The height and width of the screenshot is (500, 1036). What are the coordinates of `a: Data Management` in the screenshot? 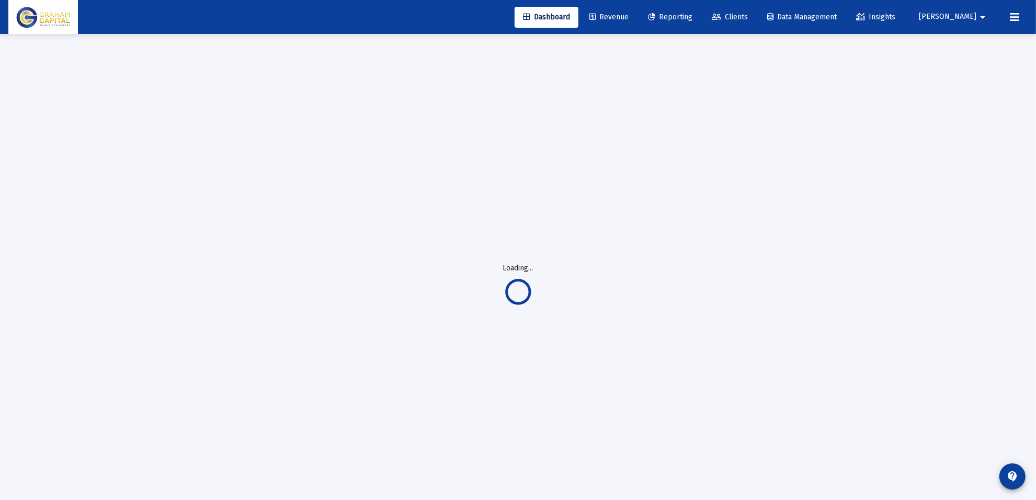 It's located at (802, 17).